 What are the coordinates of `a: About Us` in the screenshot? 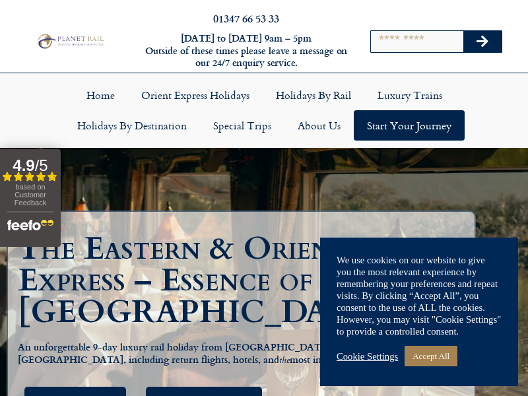 It's located at (319, 125).